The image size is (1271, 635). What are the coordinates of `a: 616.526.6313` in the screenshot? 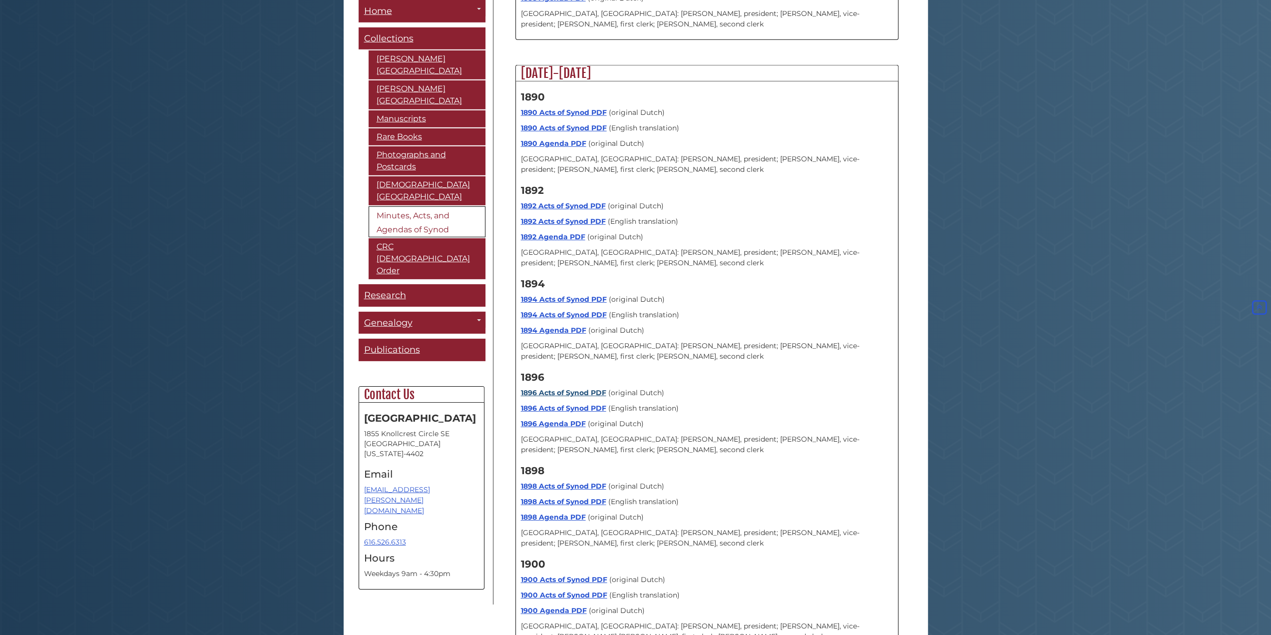 It's located at (385, 542).